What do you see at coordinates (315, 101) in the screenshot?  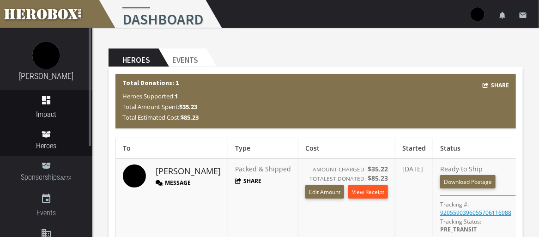 I see `div: Total Donations: 1` at bounding box center [315, 101].